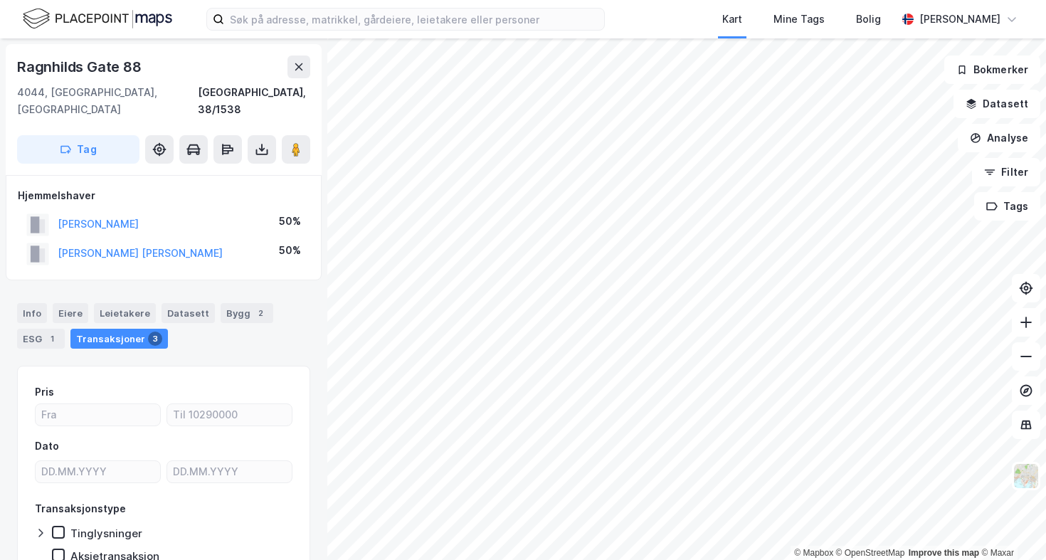 This screenshot has width=1046, height=560. Describe the element at coordinates (41, 339) in the screenshot. I see `div: ESG` at that location.